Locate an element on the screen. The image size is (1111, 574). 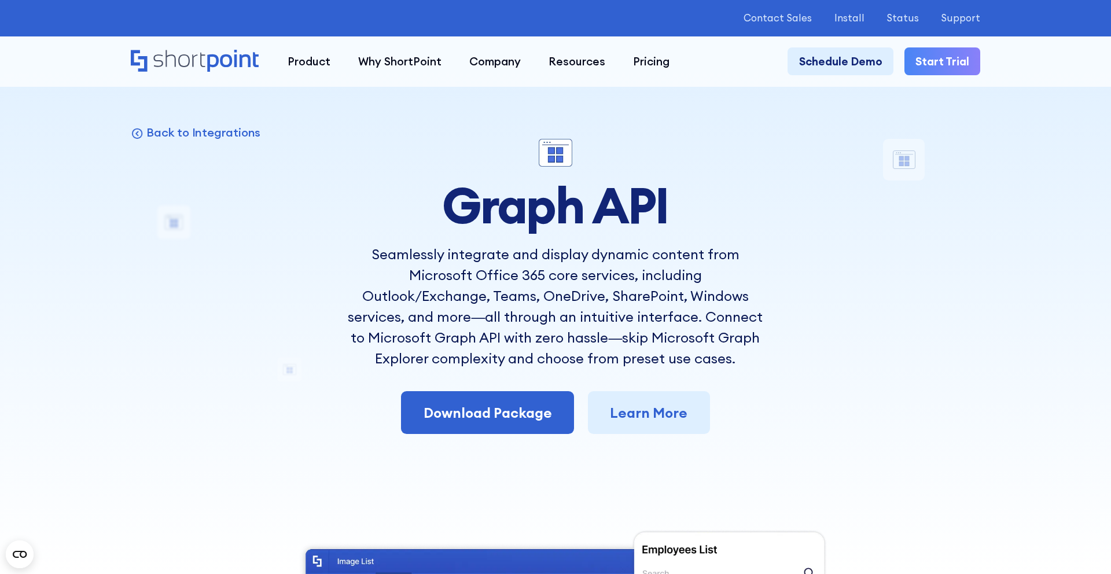
a: Resources is located at coordinates (577, 61).